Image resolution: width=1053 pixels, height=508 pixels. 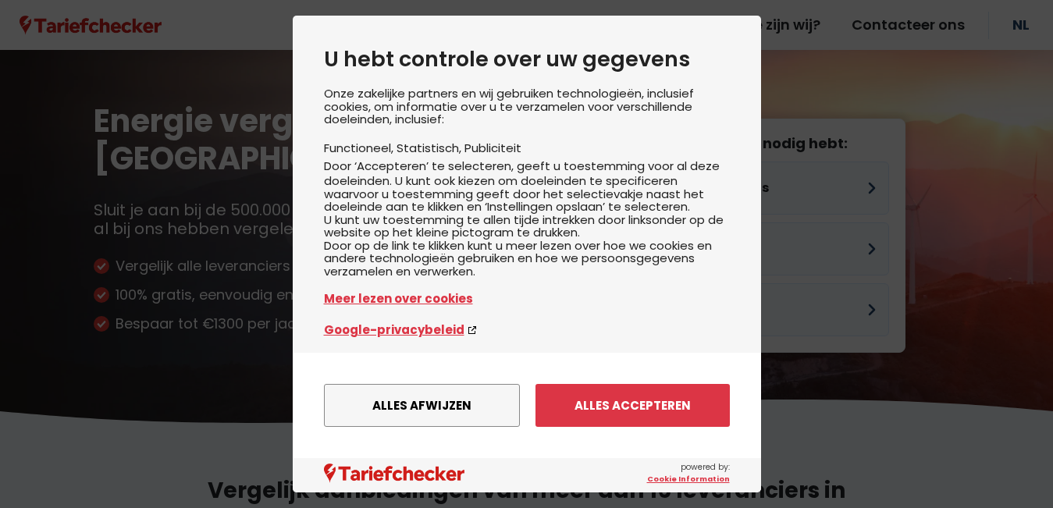 What do you see at coordinates (360, 148) in the screenshot?
I see `li: Functioneel` at bounding box center [360, 148].